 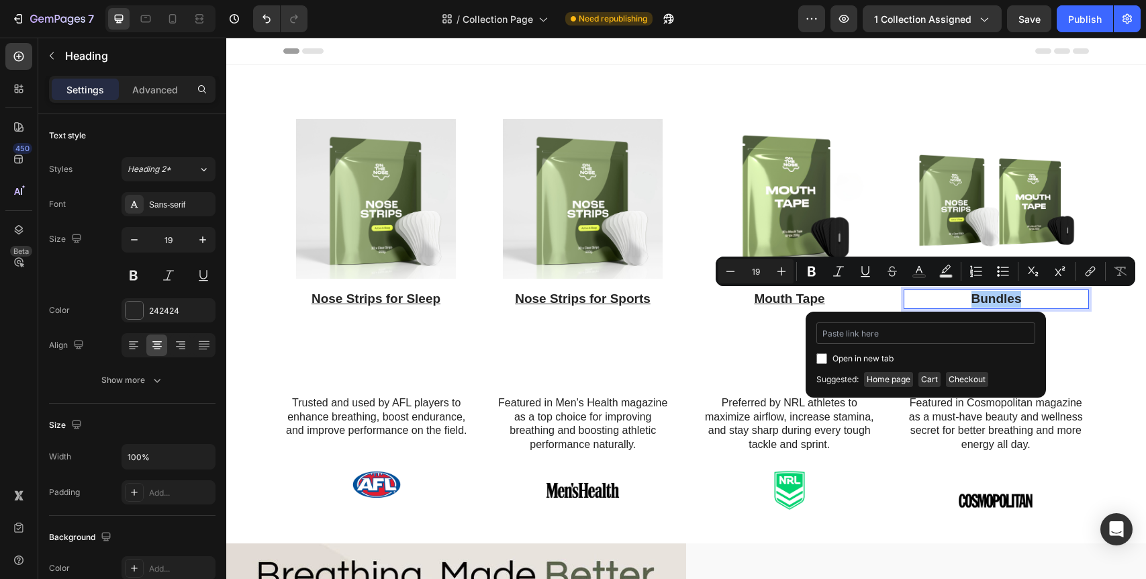 What do you see at coordinates (357, 386) in the screenshot?
I see `p: Featured in Men’s Health magazine as a top choice for improving breathing and boosting athletic p...` at bounding box center [357, 386].